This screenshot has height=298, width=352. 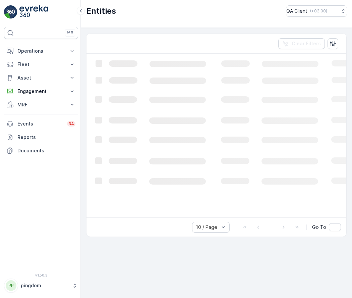 I want to click on img: logo, so click(x=11, y=12).